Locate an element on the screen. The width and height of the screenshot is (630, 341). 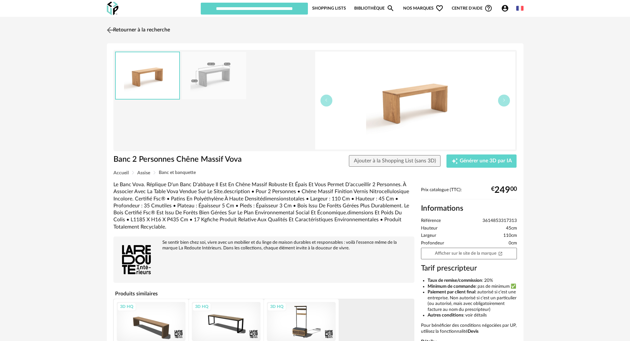
div: Prix catalogue (TTC): is located at coordinates (469, 193).